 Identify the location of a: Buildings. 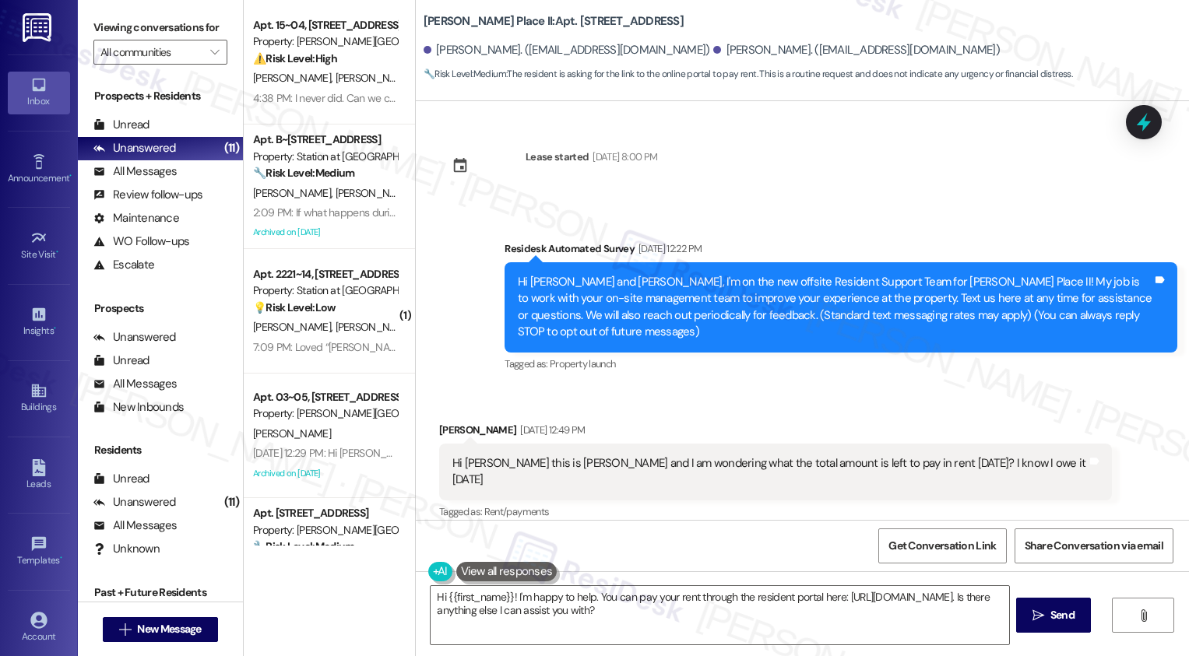
(39, 399).